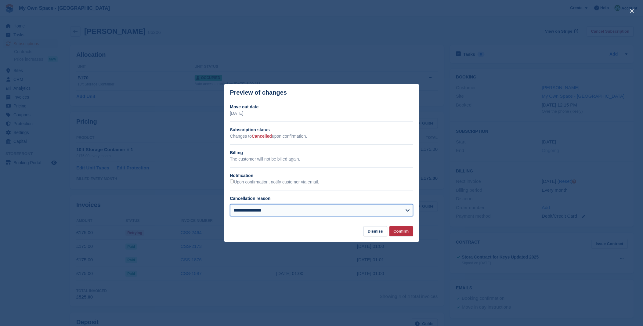 The height and width of the screenshot is (326, 643). Describe the element at coordinates (275, 182) in the screenshot. I see `label: Upon confirmation, notify customer via email.` at that location.